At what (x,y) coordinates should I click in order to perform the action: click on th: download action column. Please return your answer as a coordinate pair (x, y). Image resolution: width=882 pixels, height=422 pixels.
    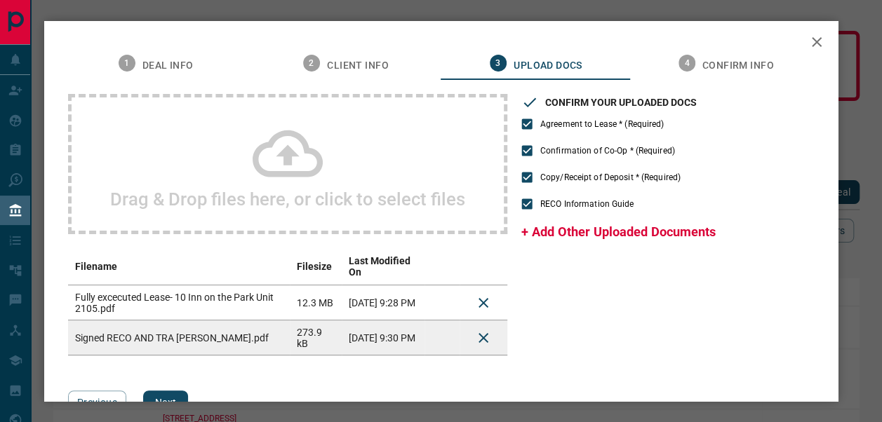
    Looking at the image, I should click on (442, 267).